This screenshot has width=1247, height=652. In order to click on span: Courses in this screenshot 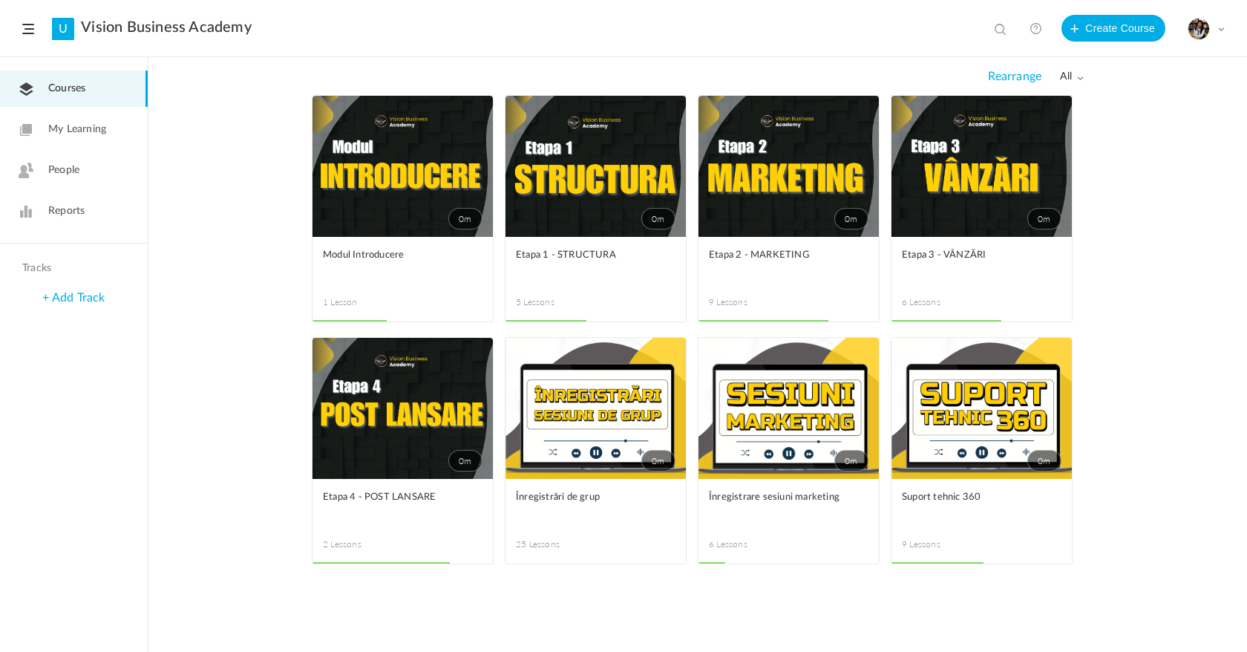, I will do `click(67, 88)`.